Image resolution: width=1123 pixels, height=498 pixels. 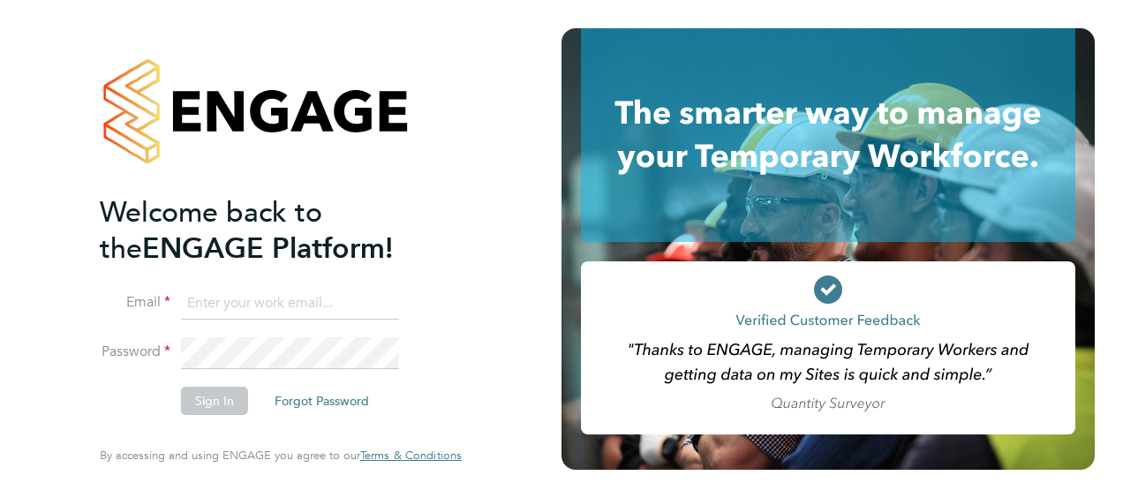 I want to click on input: Enter your work email..., so click(x=290, y=304).